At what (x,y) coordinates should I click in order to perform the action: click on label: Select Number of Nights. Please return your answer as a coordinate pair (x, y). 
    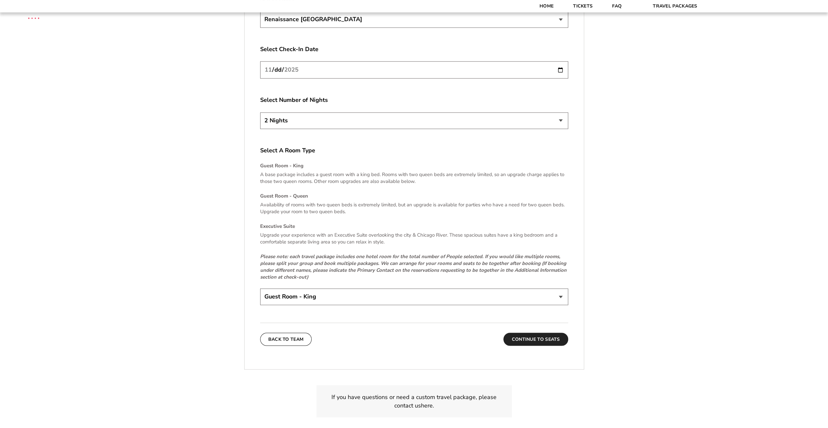
    Looking at the image, I should click on (414, 100).